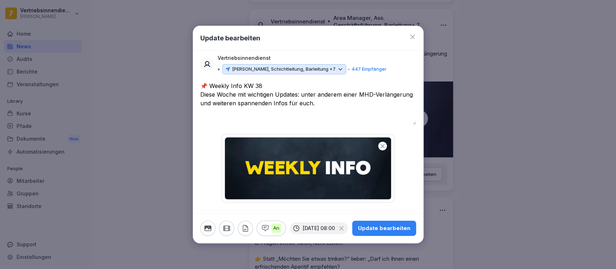  Describe the element at coordinates (384, 228) in the screenshot. I see `button: Update bearbeiten` at that location.